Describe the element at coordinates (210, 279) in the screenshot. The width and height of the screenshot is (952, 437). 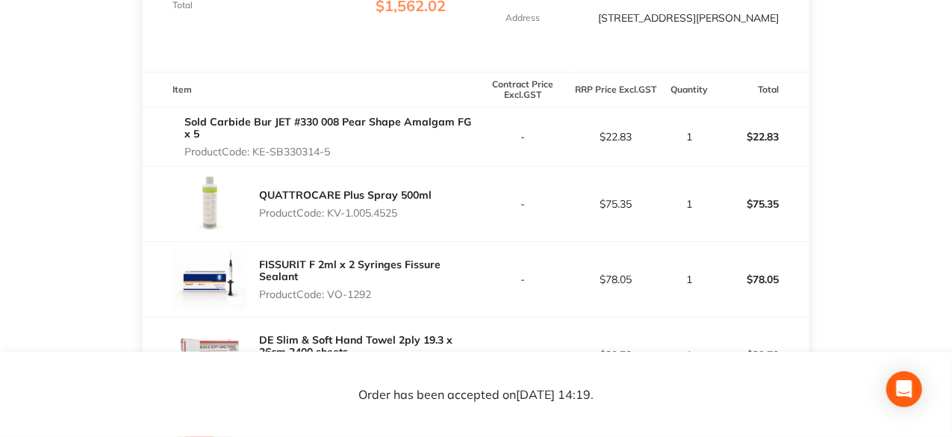
I see `img: ZzNkZWw3eg` at that location.